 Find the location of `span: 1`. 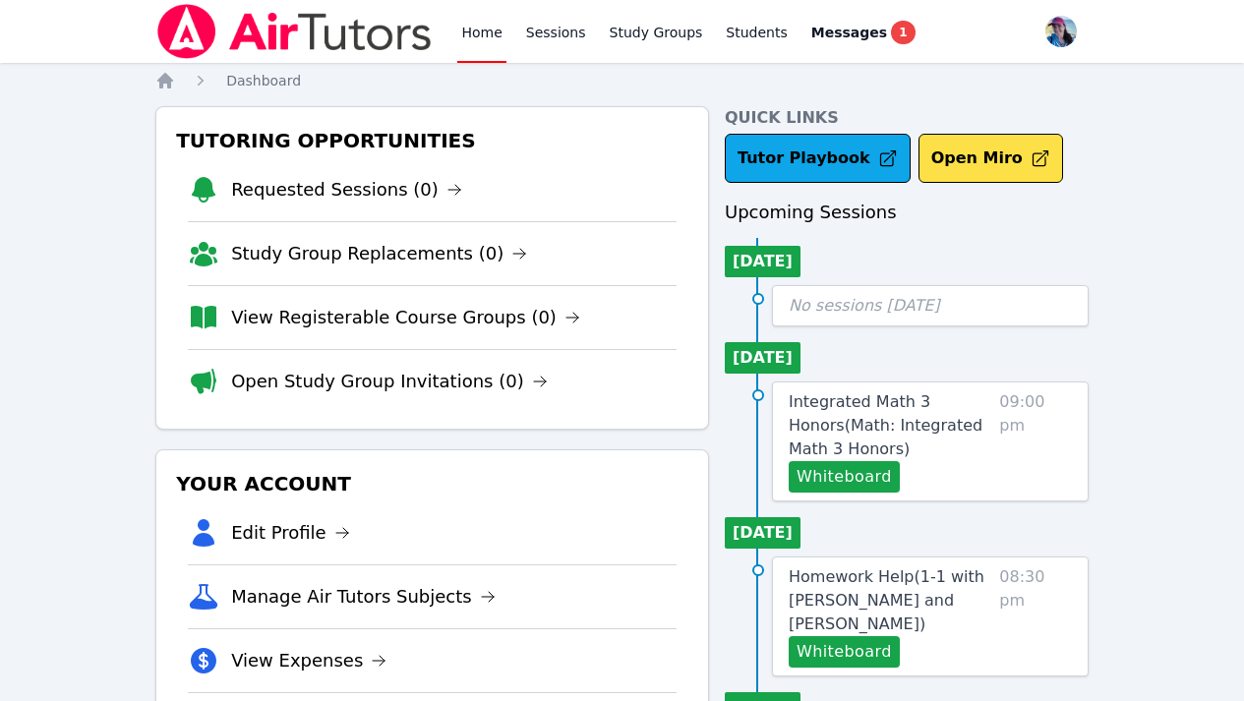

span: 1 is located at coordinates (903, 32).